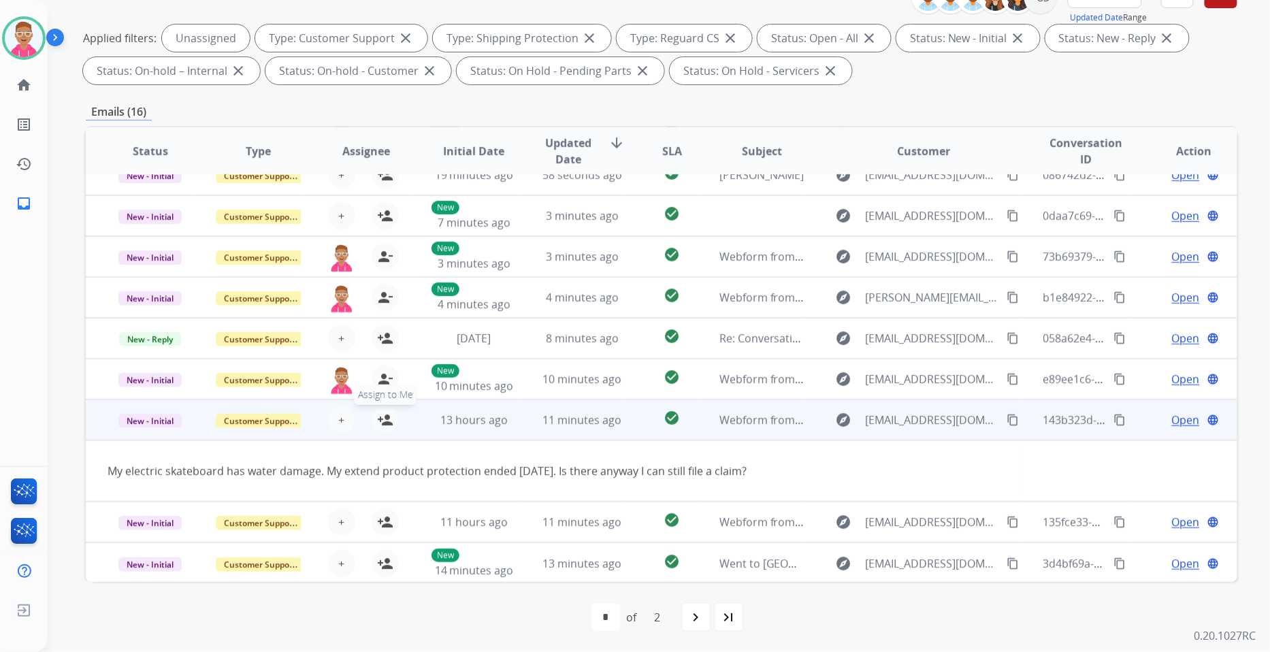  What do you see at coordinates (385, 395) in the screenshot?
I see `span: Assign to Me` at bounding box center [385, 395].